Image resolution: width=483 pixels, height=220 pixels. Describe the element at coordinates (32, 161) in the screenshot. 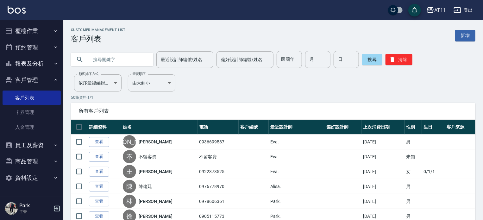

I see `button: 商品管理` at that location.